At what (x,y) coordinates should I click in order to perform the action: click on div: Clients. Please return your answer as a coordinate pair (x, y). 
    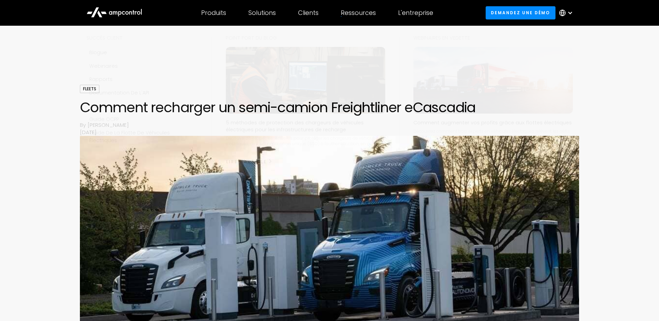
    Looking at the image, I should click on (308, 13).